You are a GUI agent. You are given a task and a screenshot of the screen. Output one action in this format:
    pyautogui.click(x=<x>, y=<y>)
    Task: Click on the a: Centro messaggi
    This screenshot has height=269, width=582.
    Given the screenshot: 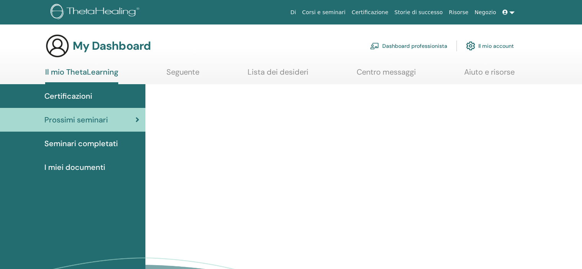 What is the action you would take?
    pyautogui.click(x=386, y=75)
    